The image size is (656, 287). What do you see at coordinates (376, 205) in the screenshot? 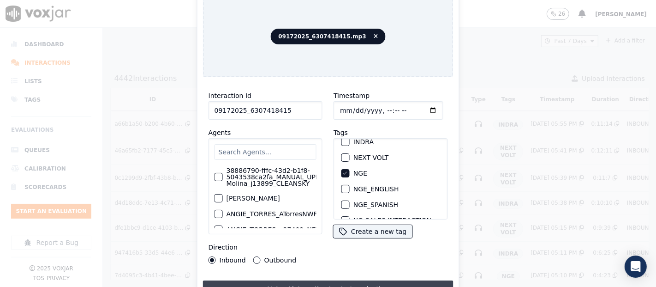
I see `label: NGE_SPANISH` at bounding box center [376, 205].